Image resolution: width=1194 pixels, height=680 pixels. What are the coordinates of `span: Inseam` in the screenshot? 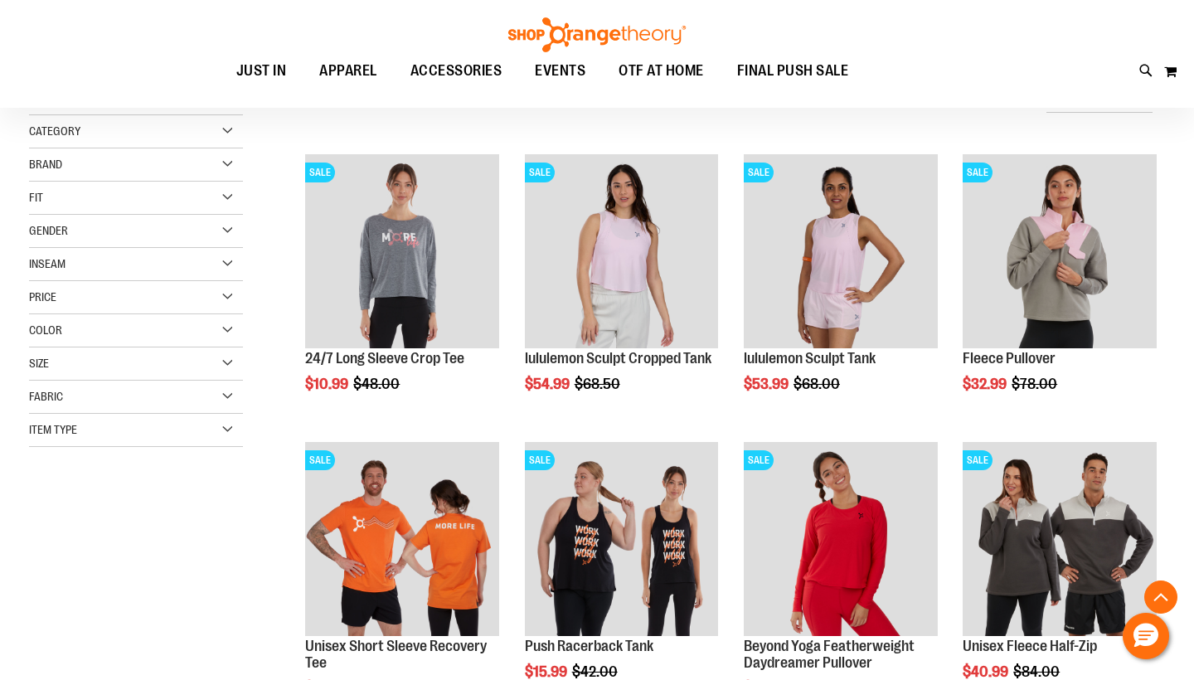 It's located at (47, 264).